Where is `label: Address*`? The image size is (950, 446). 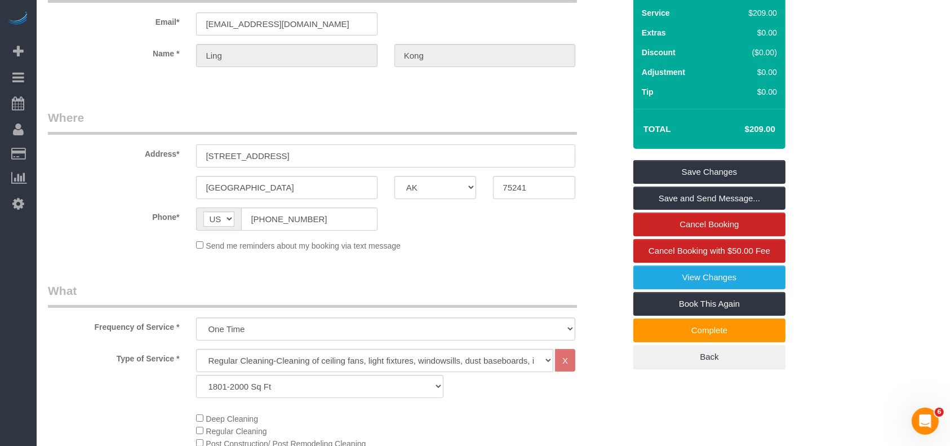
label: Address* is located at coordinates (113, 152).